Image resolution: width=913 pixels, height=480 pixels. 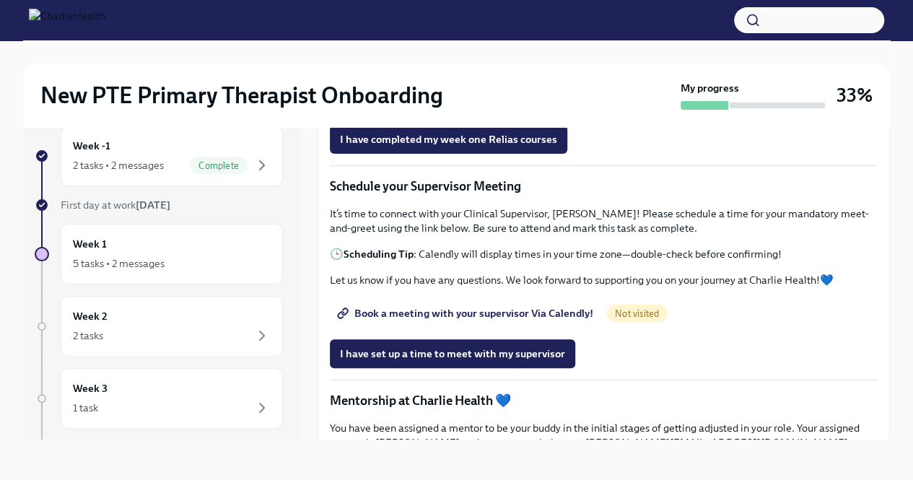 I want to click on div: 1 task, so click(x=85, y=408).